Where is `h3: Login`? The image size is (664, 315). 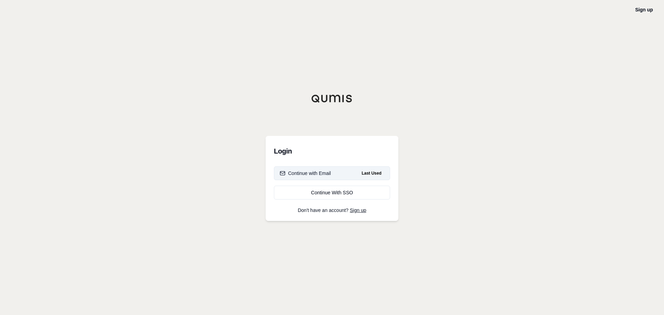 h3: Login is located at coordinates (332, 151).